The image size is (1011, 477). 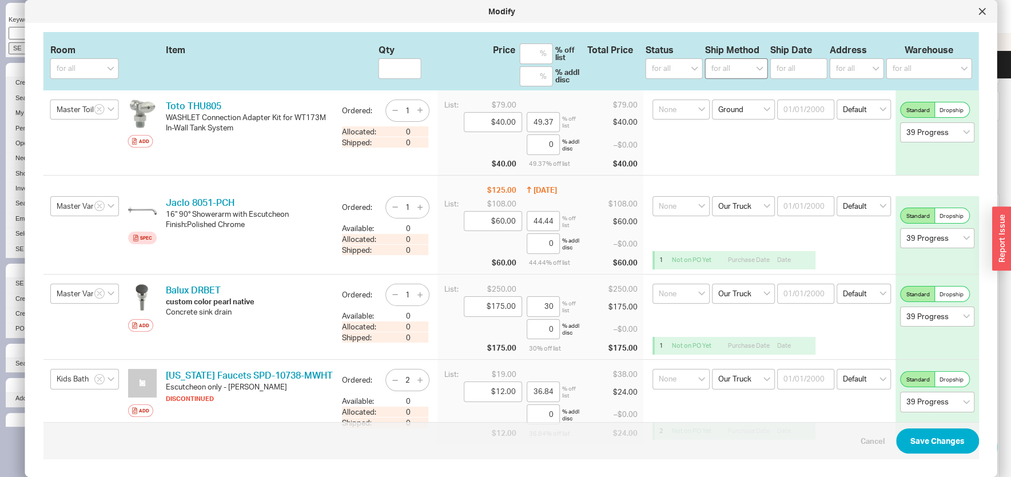 What do you see at coordinates (57, 328) in the screenshot?
I see `a: PO Search` at bounding box center [57, 328].